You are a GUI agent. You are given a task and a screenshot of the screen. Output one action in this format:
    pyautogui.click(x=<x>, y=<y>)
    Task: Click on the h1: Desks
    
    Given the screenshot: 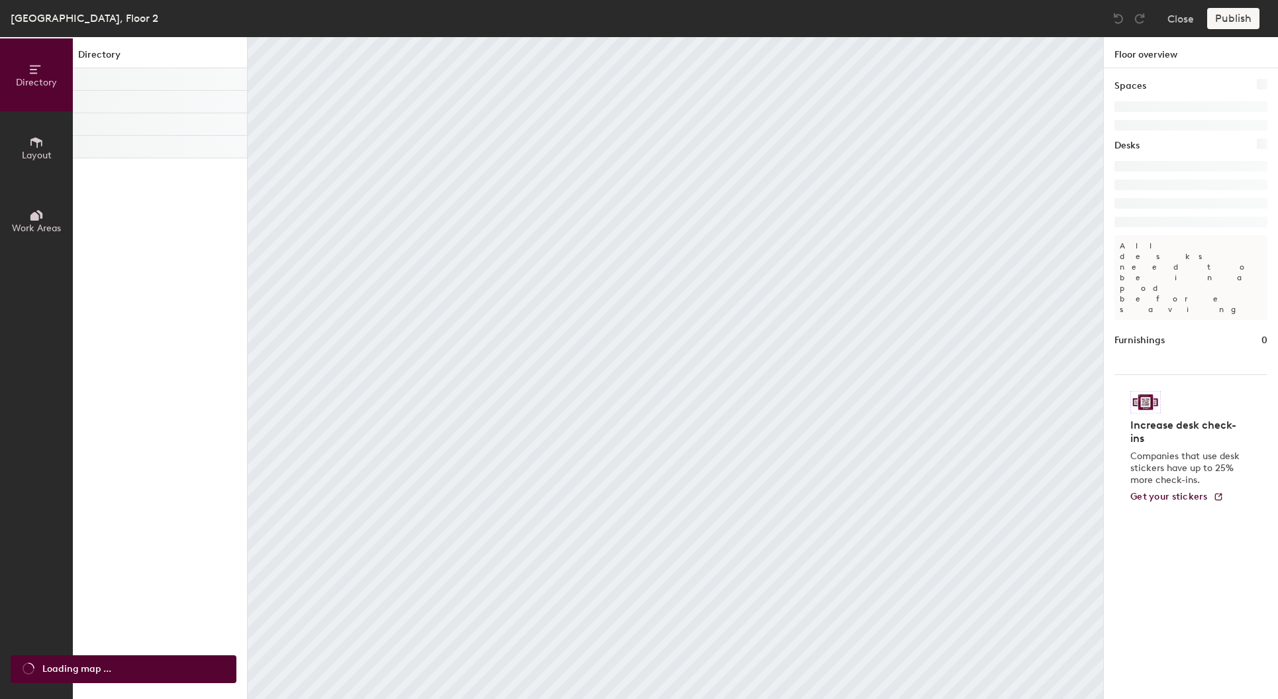 What is the action you would take?
    pyautogui.click(x=1127, y=146)
    